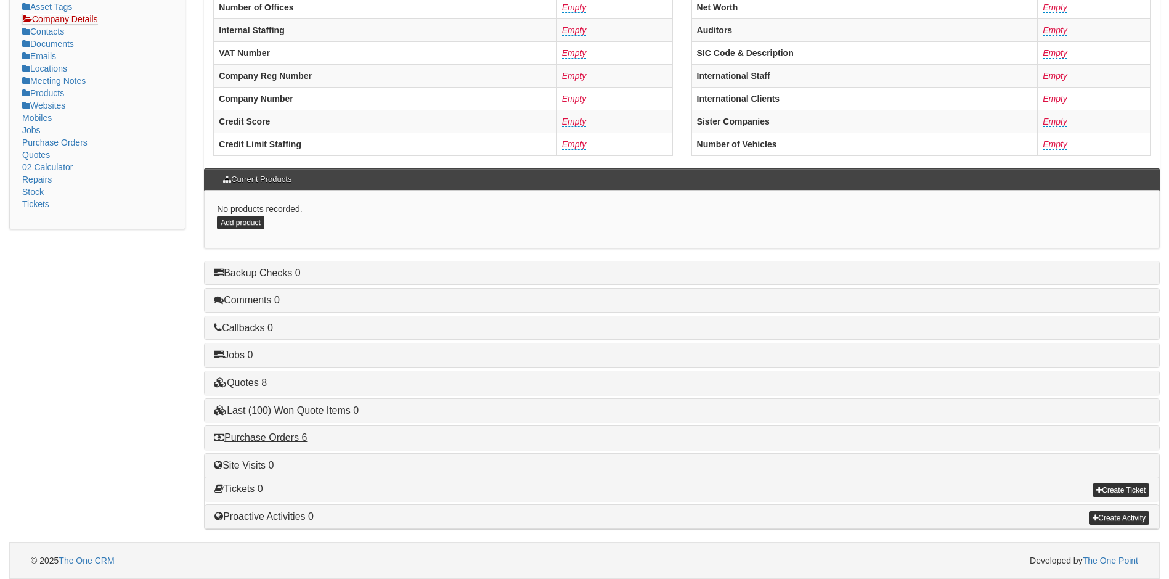 The height and width of the screenshot is (579, 1169). What do you see at coordinates (385, 30) in the screenshot?
I see `th: Internal Staffing` at bounding box center [385, 30].